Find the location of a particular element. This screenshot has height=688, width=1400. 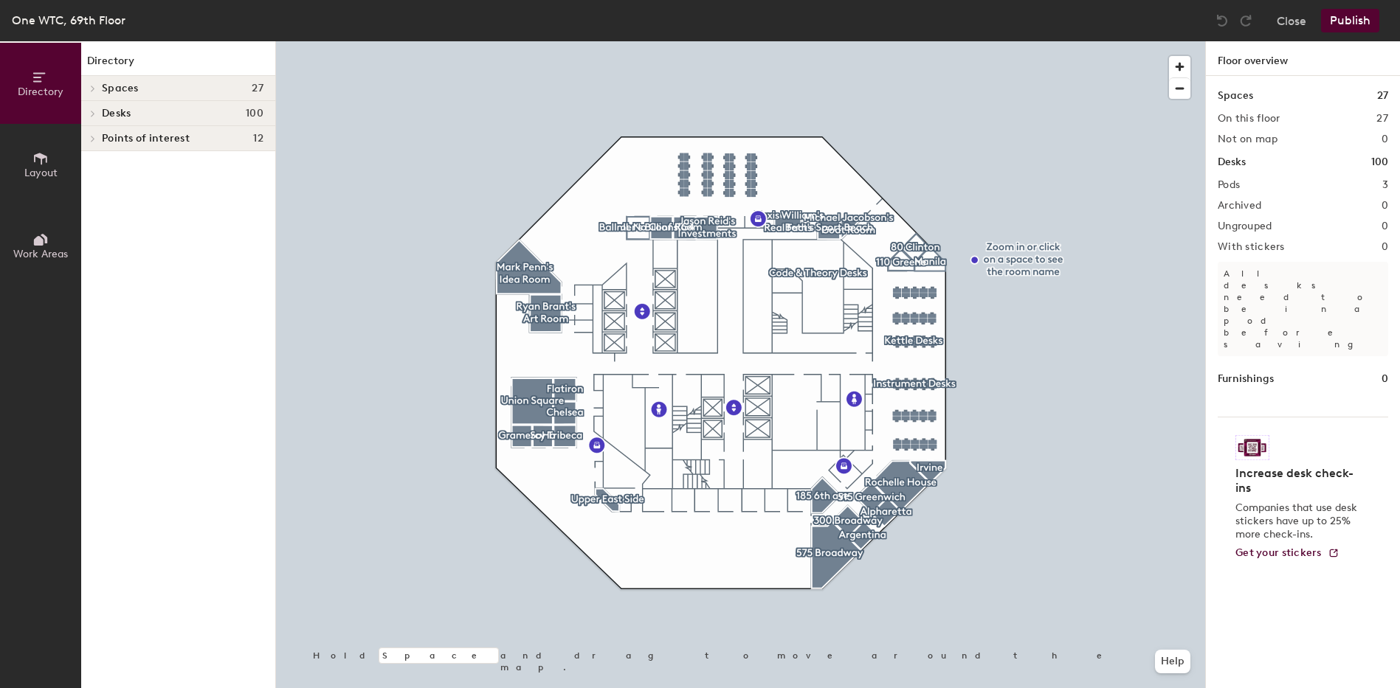

span: 12 is located at coordinates (258, 139).